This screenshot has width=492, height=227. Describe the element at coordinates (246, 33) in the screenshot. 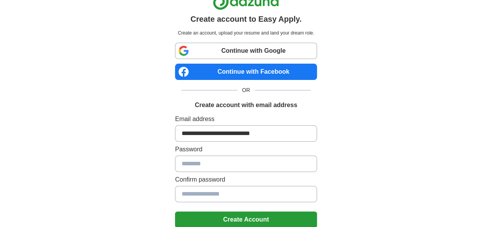

I see `p: Create an account, upload your resume and land your dream role.` at that location.